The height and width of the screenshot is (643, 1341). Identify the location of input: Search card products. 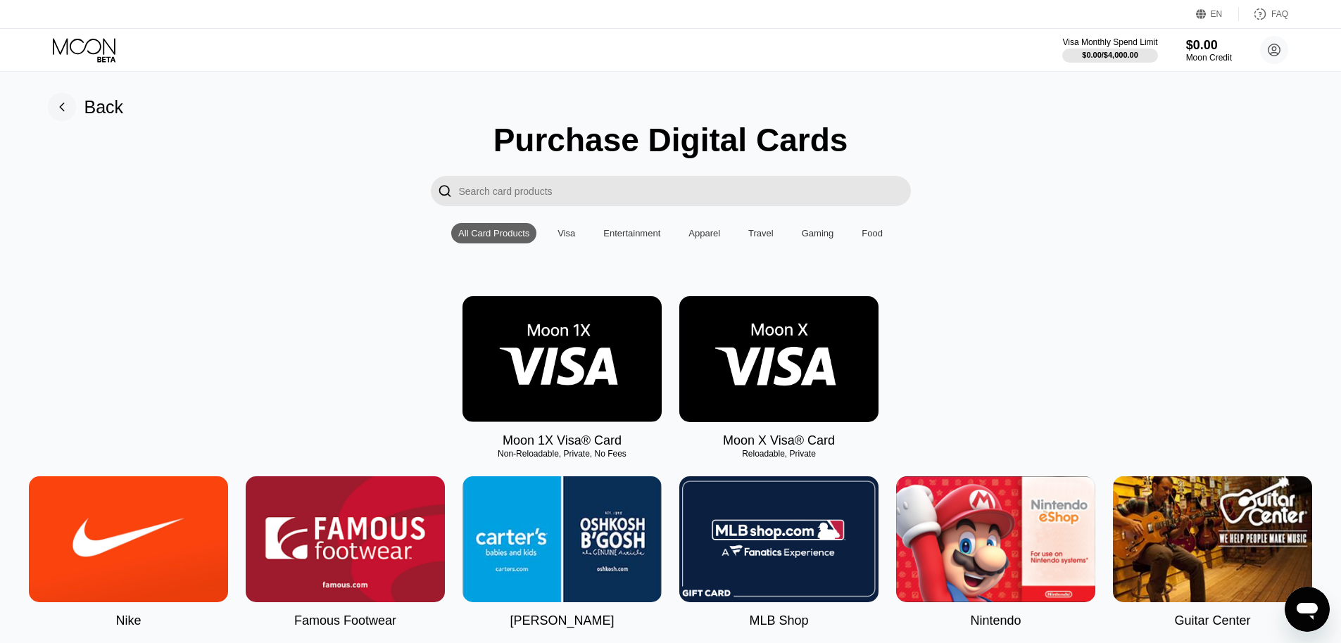
(685, 191).